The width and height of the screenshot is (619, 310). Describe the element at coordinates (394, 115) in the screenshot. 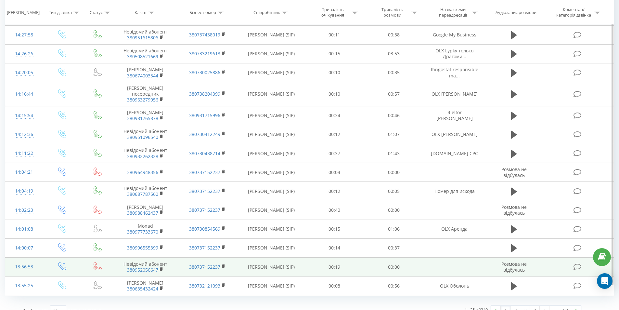

I see `td: 00:46` at that location.